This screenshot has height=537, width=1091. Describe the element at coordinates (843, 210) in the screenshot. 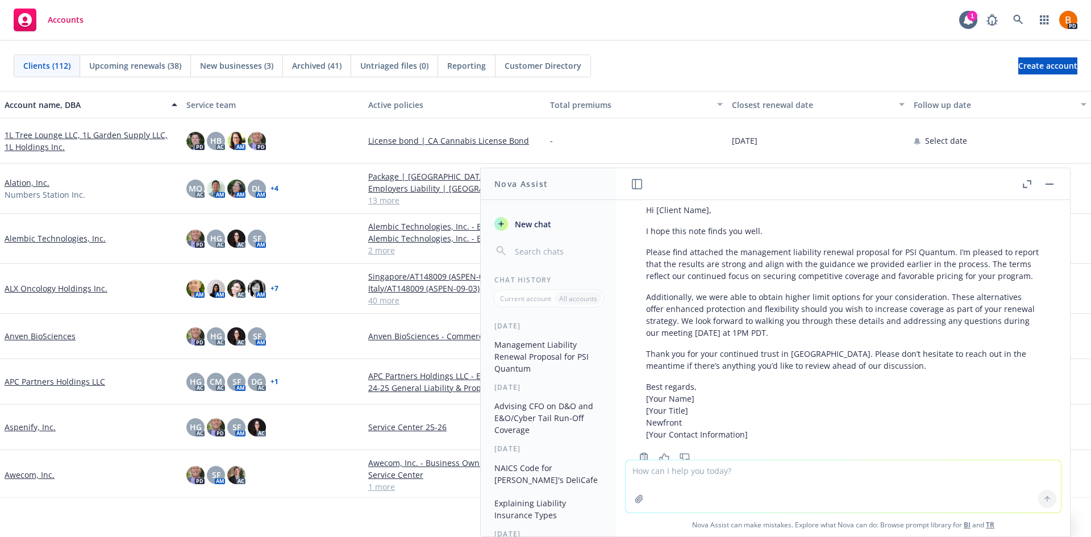

I see `p: Hi [Client Name],` at that location.